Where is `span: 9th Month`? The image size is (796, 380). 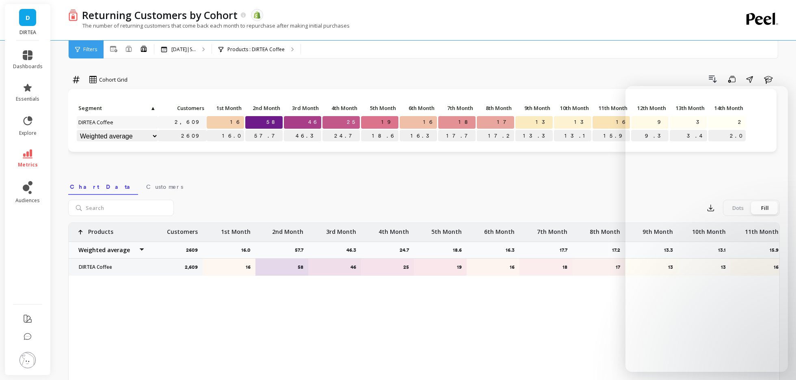
span: 9th Month is located at coordinates (534, 108).